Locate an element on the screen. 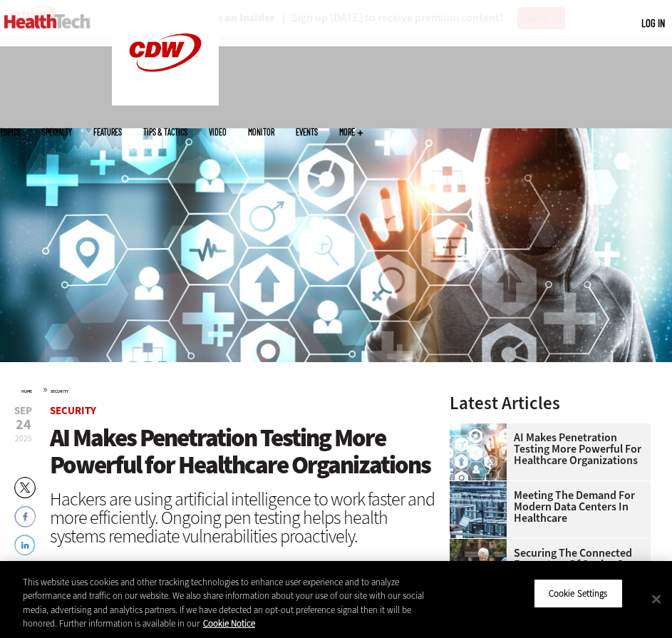  span: AI Makes Penetration Testing More Powerful for Healthcare Organizations is located at coordinates (240, 451).